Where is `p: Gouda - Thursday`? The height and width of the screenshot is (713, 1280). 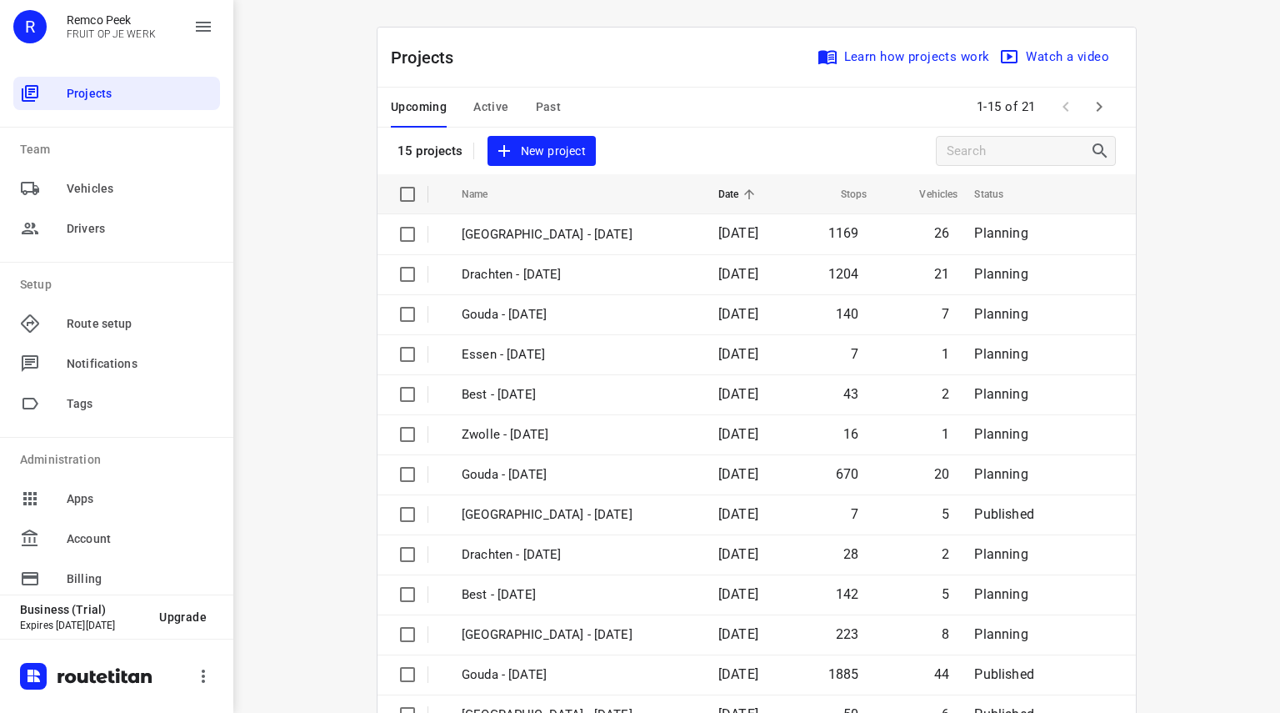 p: Gouda - Thursday is located at coordinates (578, 474).